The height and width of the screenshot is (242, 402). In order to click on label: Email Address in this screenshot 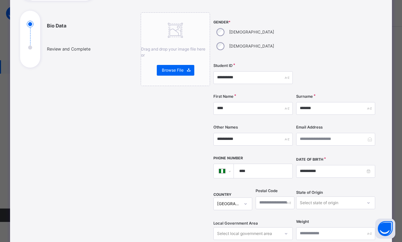, I will do `click(310, 127)`.